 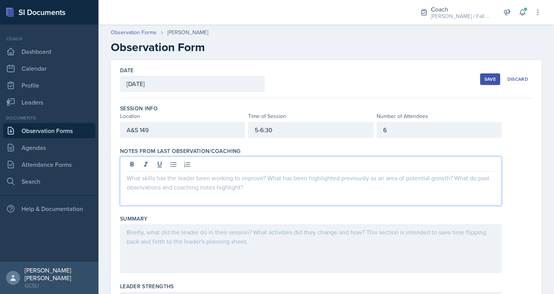 I want to click on div: Help & Documentation, so click(x=49, y=209).